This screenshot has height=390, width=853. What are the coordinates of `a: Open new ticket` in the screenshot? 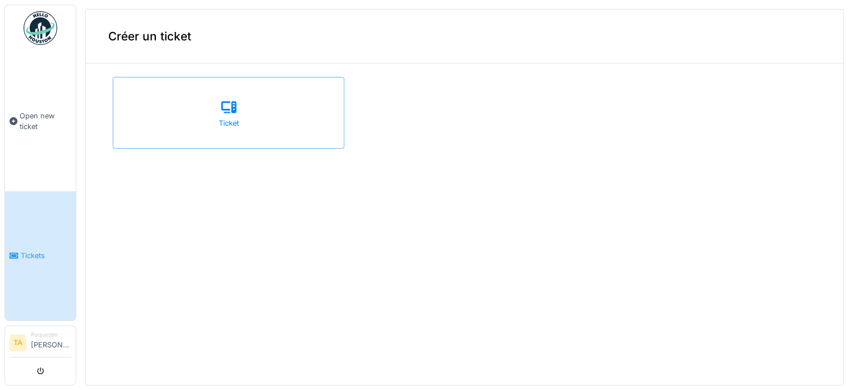 It's located at (40, 121).